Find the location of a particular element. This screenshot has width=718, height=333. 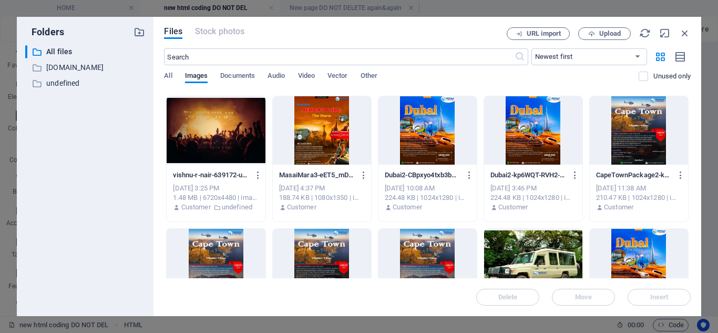

div: By: Customer | Folder: undefined is located at coordinates (215, 207).